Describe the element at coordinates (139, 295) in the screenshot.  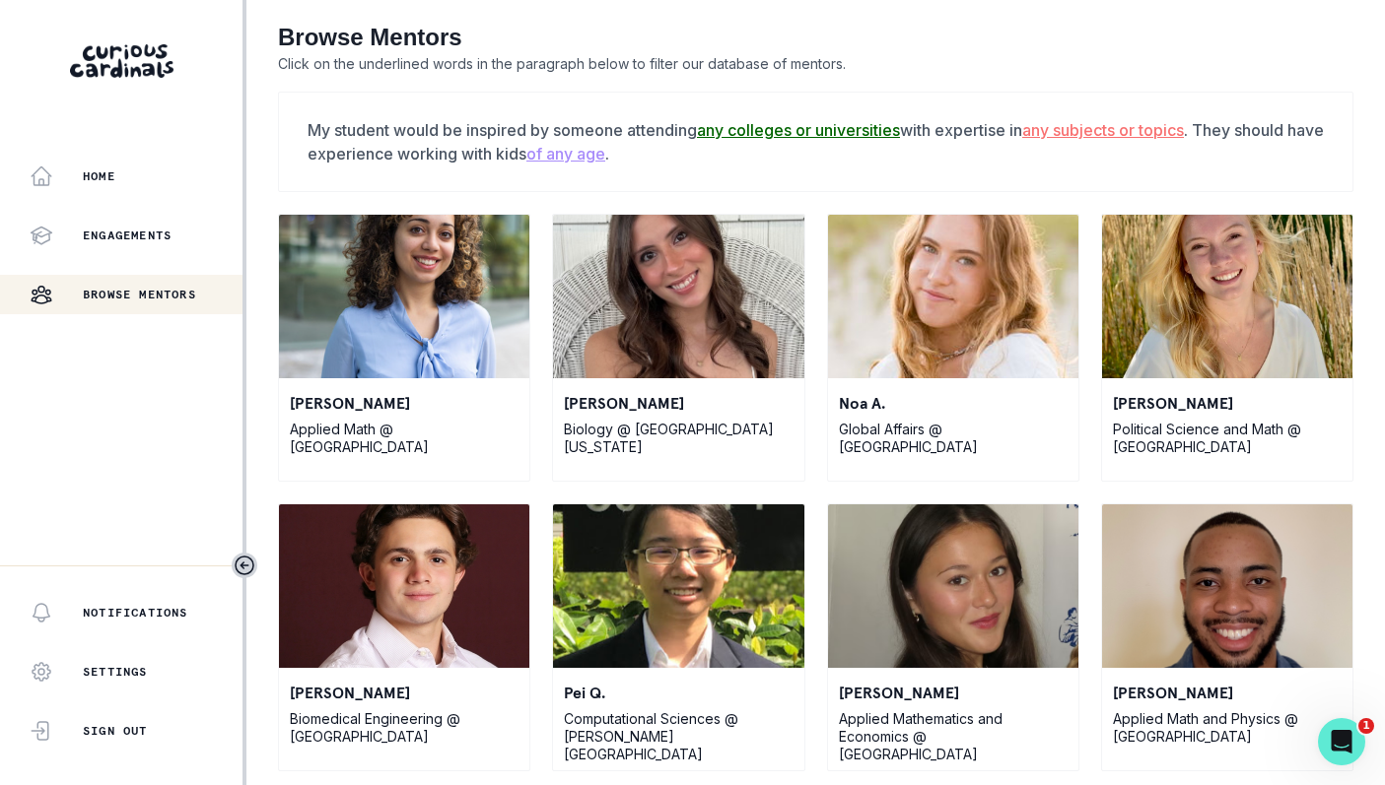
I see `p: Browse Mentors` at that location.